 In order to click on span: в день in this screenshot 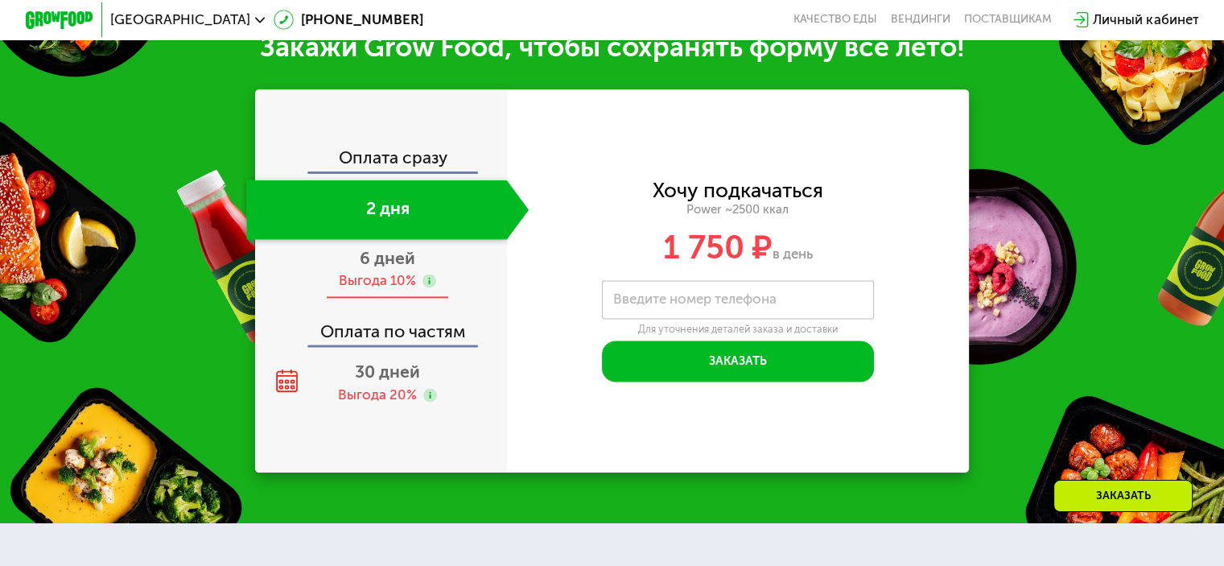, I will do `click(793, 254)`.